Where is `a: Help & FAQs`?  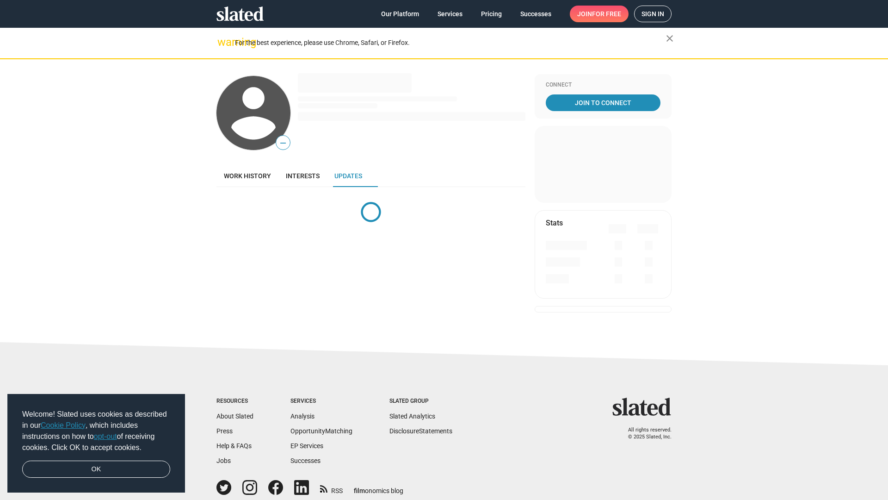 a: Help & FAQs is located at coordinates (234, 446).